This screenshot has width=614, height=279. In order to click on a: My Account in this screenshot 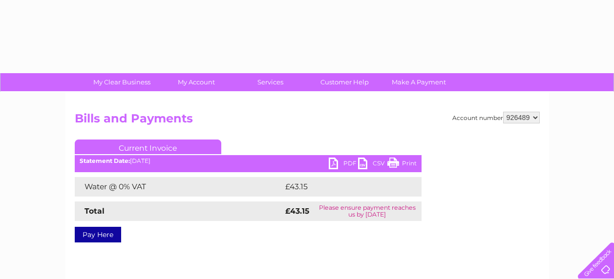, I will do `click(196, 82)`.